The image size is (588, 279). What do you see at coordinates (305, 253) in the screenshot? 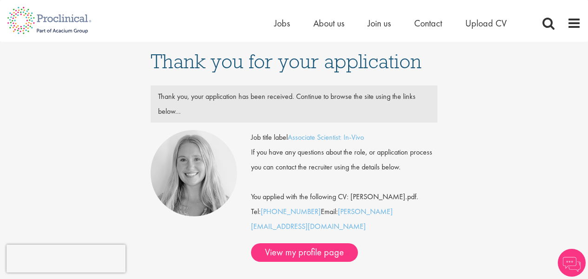
I see `a: View my profile page` at bounding box center [305, 253].